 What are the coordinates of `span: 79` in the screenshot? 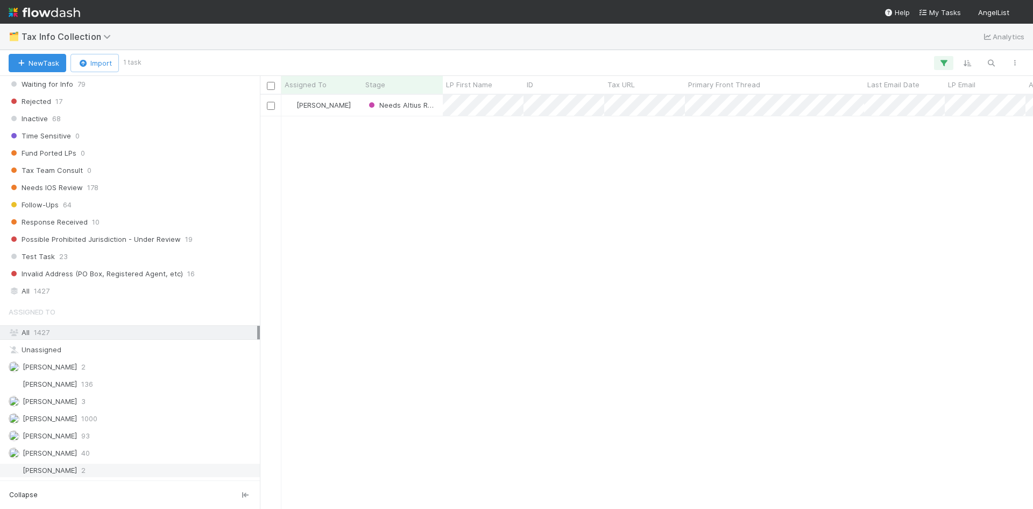 It's located at (81, 84).